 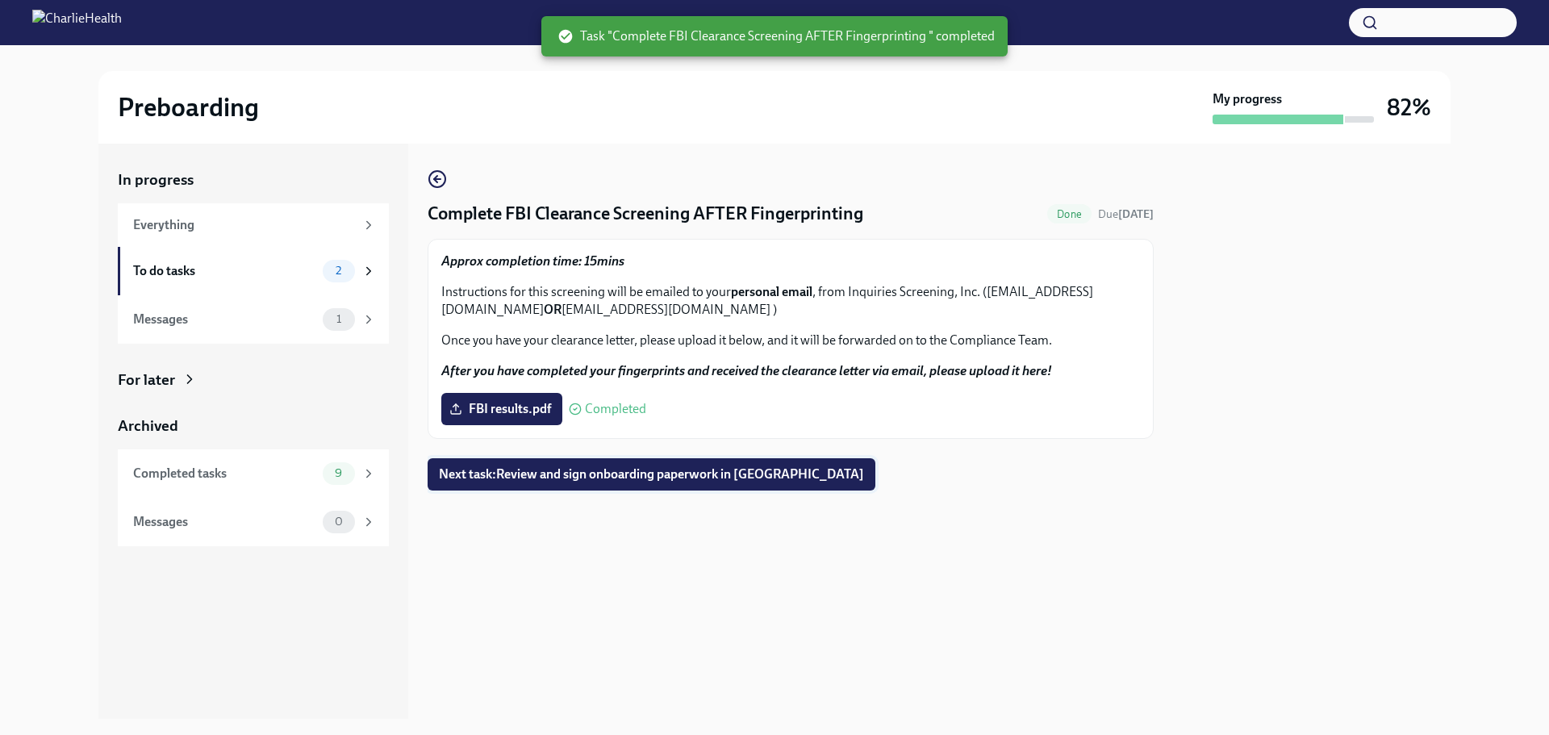 I want to click on a: In progress, so click(x=253, y=180).